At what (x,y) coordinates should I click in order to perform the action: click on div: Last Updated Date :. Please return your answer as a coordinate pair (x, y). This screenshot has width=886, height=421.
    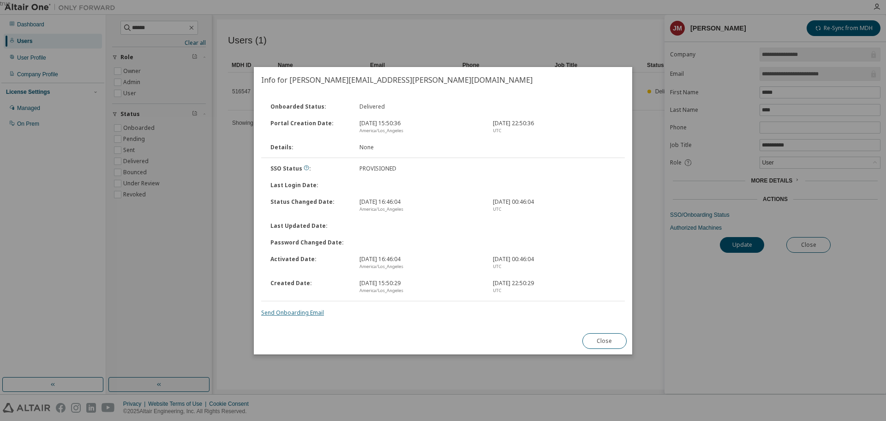
    Looking at the image, I should click on (309, 226).